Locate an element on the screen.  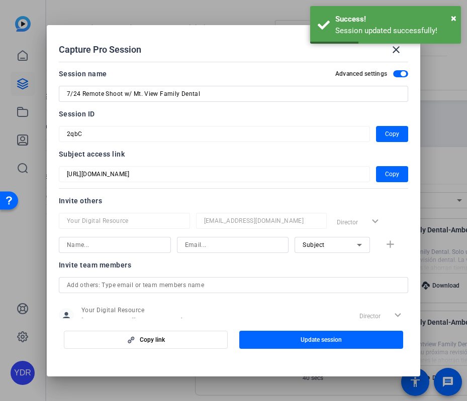
mat-icon: person is located at coordinates (66, 316).